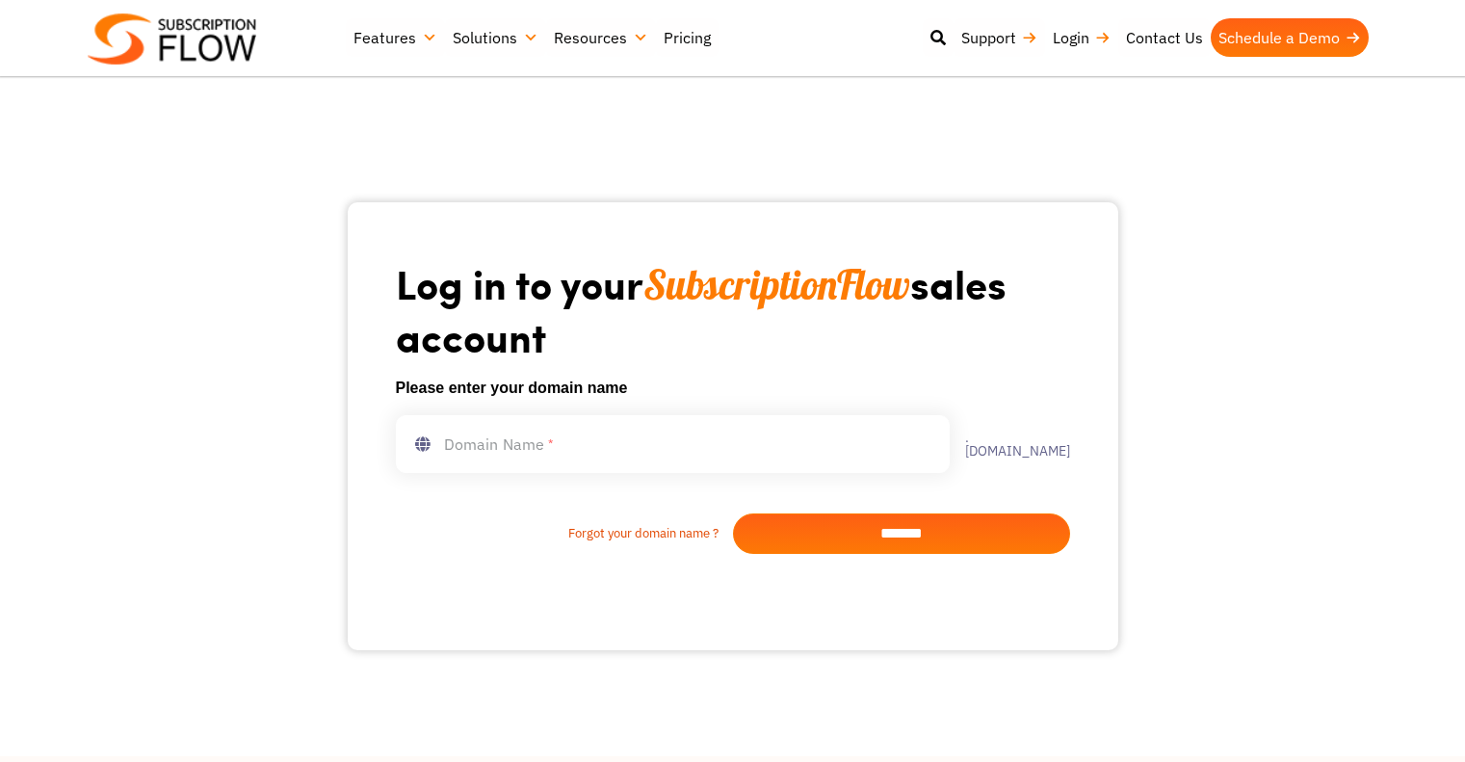 The image size is (1465, 762). Describe the element at coordinates (776, 284) in the screenshot. I see `span: SubscriptionFlow` at that location.